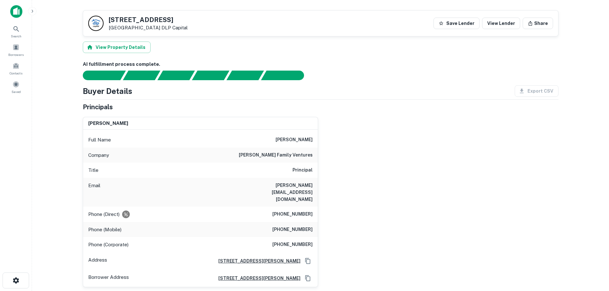 This screenshot has width=609, height=291. Describe the element at coordinates (93, 170) in the screenshot. I see `p: Title` at that location.